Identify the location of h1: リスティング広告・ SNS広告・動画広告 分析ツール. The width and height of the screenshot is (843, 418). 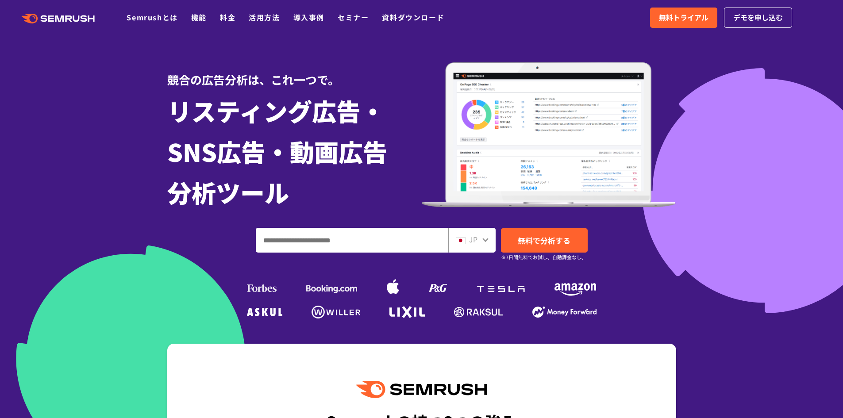
(294, 151).